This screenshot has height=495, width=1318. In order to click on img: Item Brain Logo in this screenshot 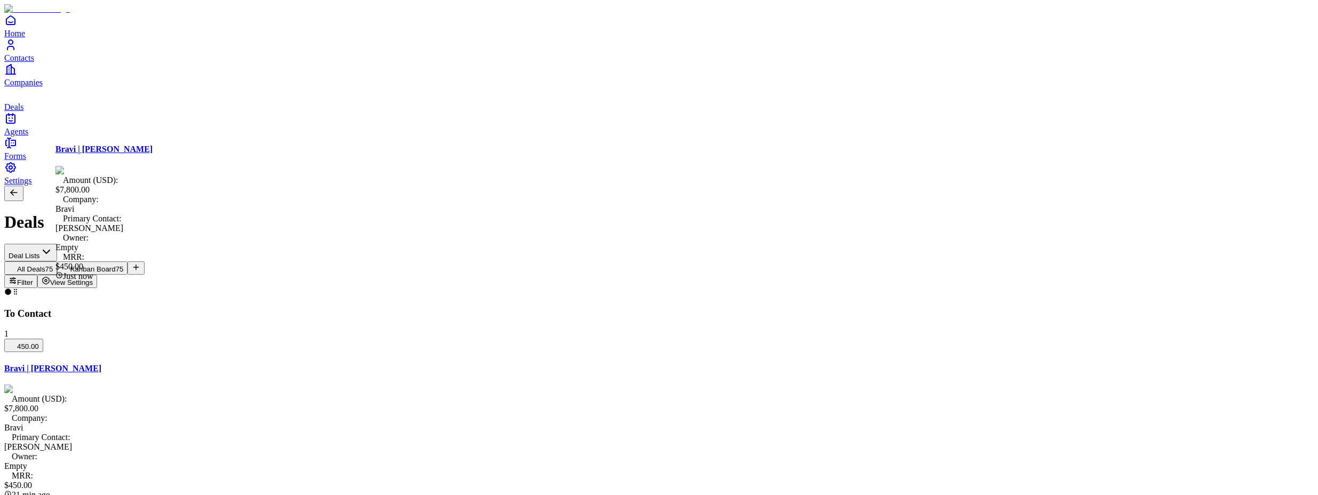, I will do `click(37, 9)`.